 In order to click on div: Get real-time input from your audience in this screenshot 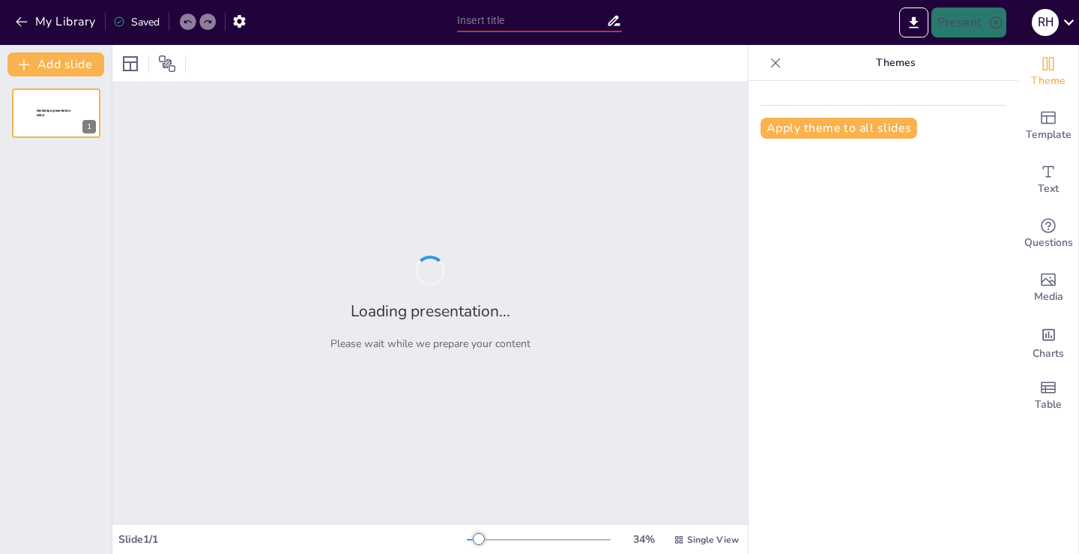, I will do `click(1049, 234)`.